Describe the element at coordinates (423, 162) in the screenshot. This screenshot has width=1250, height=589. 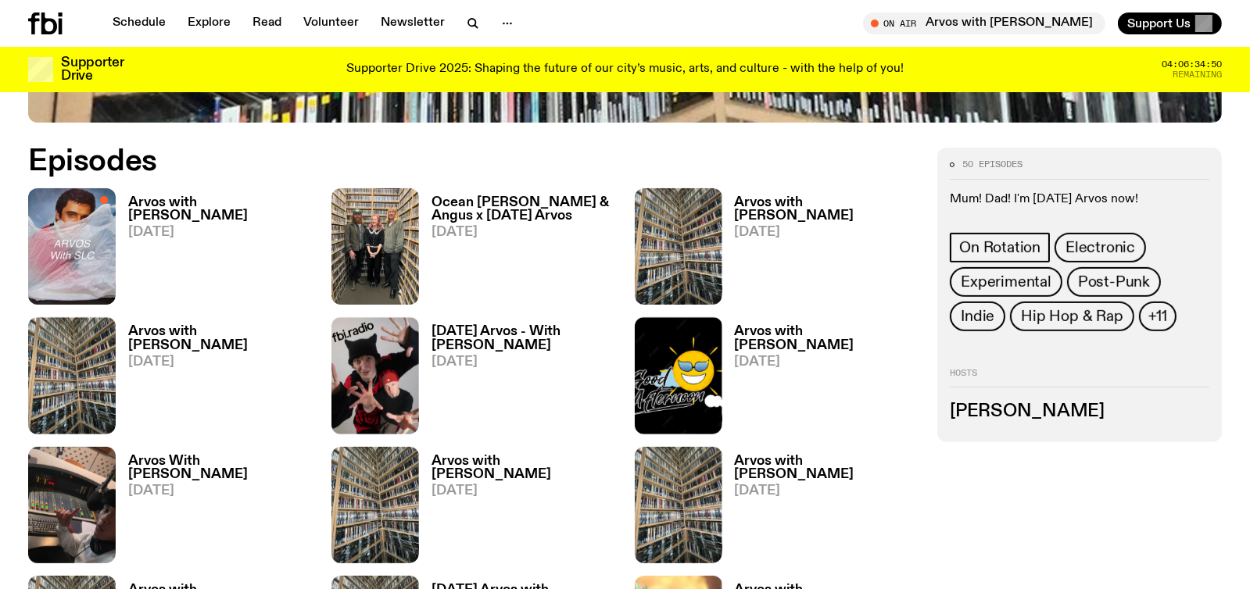
I see `h2: Episodes` at that location.